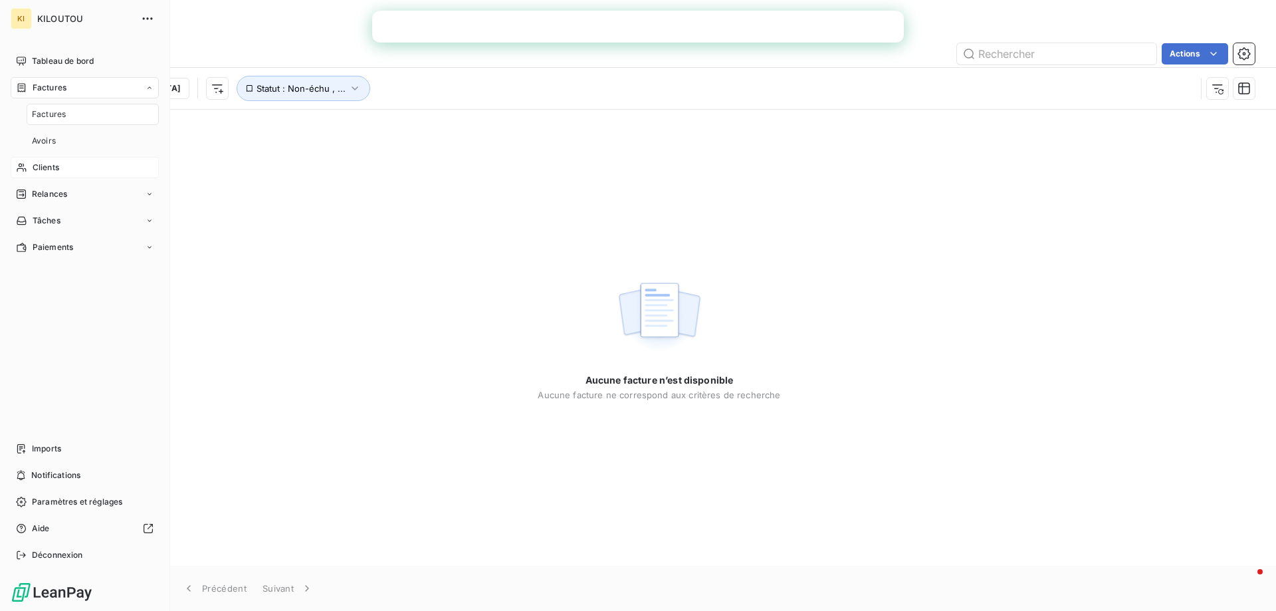  I want to click on div: KI, so click(21, 19).